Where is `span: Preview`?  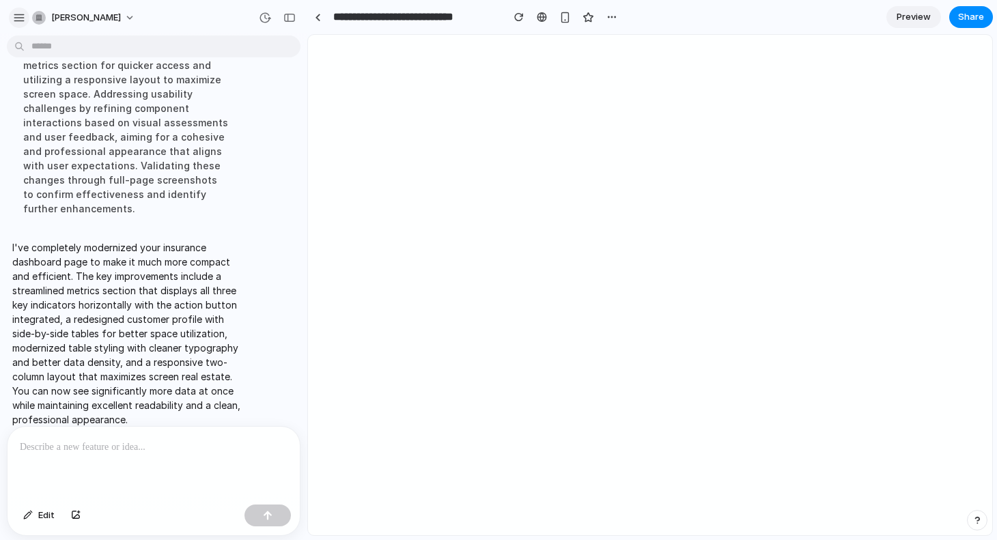
span: Preview is located at coordinates (914, 17).